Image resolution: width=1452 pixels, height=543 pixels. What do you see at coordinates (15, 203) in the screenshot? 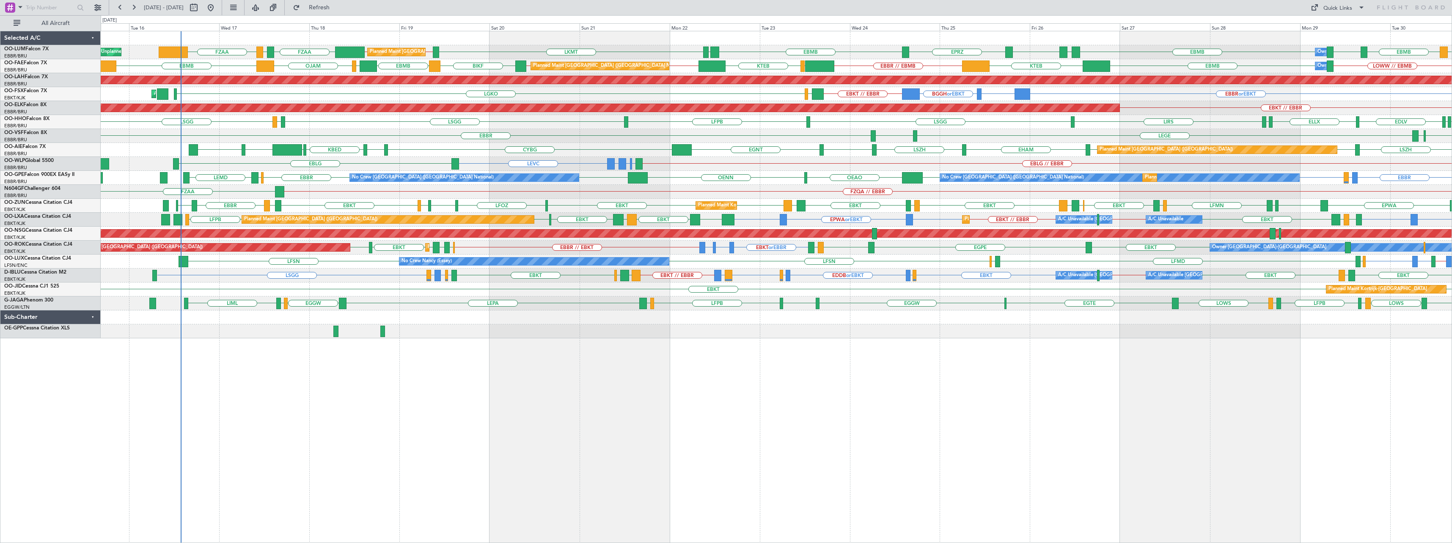
I see `span: OO-ZUN` at bounding box center [15, 203].